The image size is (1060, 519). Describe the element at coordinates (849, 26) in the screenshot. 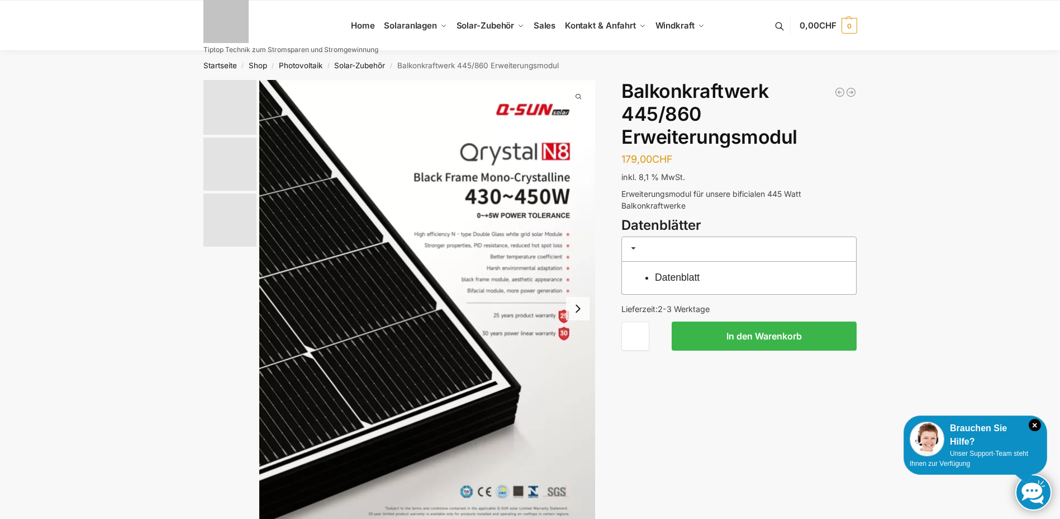

I see `span: 0` at that location.